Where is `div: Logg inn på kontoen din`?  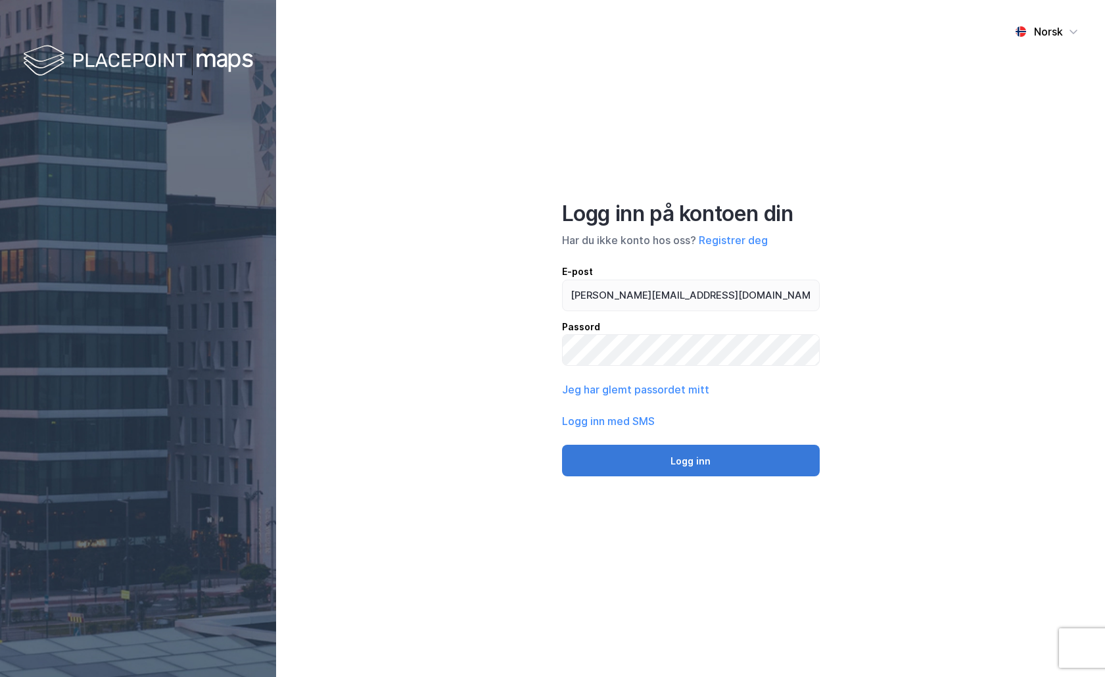 div: Logg inn på kontoen din is located at coordinates (691, 214).